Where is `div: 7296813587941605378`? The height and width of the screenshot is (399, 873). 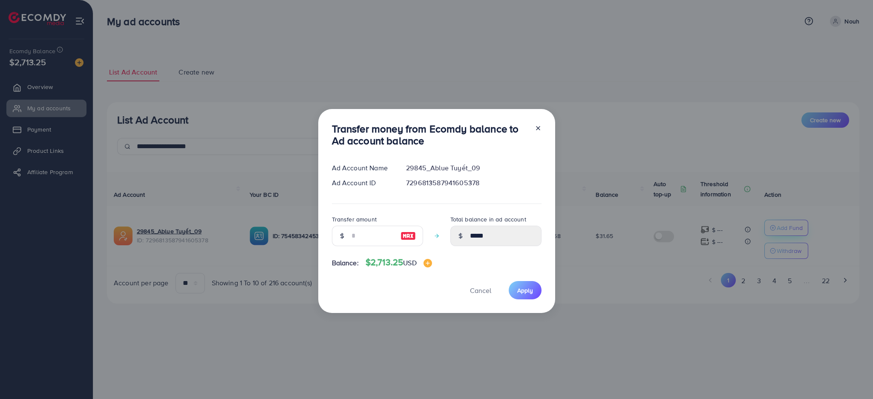 div: 7296813587941605378 is located at coordinates (473, 183).